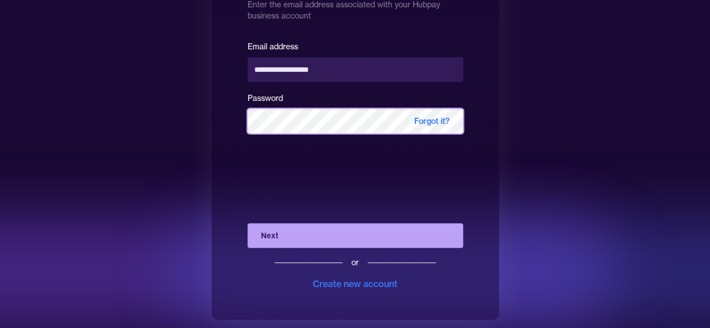 Image resolution: width=710 pixels, height=328 pixels. I want to click on div: or, so click(355, 263).